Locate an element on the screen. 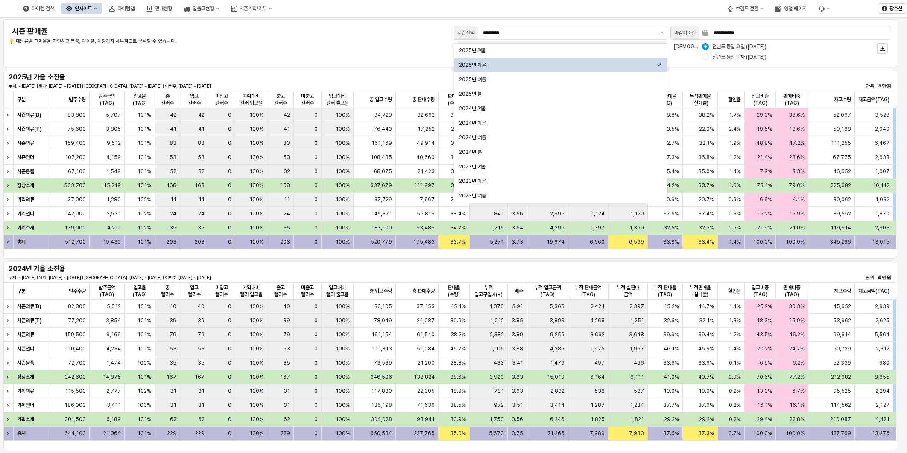 This screenshot has width=907, height=453. span: 20.9% is located at coordinates (671, 199).